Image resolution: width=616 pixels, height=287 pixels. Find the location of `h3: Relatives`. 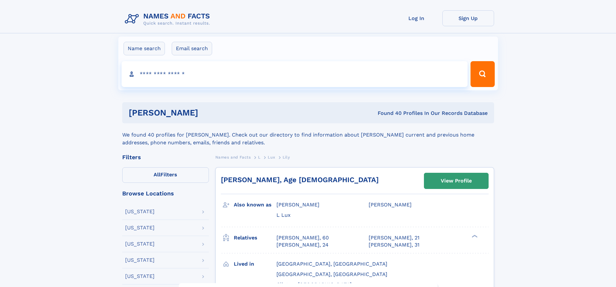

h3: Relatives is located at coordinates (255, 238).